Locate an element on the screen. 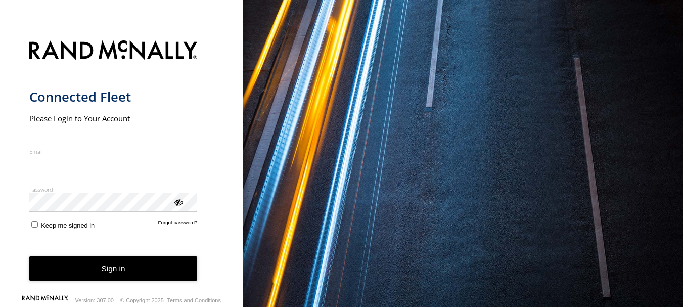 The width and height of the screenshot is (683, 307). input: Keep me signed in is located at coordinates (34, 224).